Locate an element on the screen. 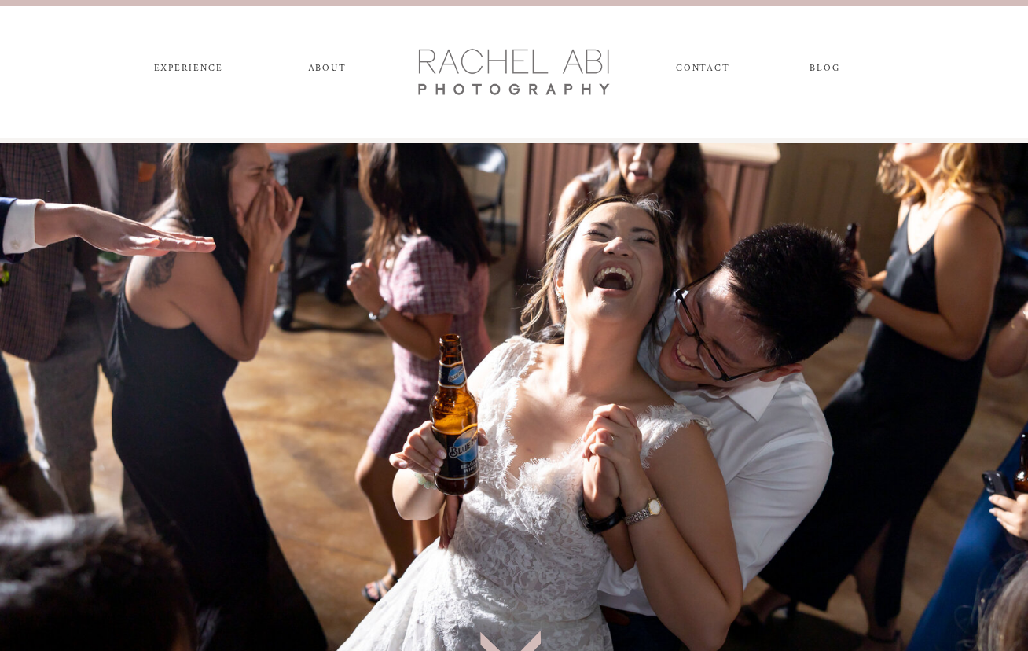 The width and height of the screenshot is (1028, 651). nav: ABOUT is located at coordinates (327, 72).